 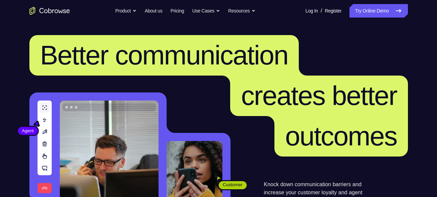 What do you see at coordinates (126, 11) in the screenshot?
I see `button: Product` at bounding box center [126, 11].